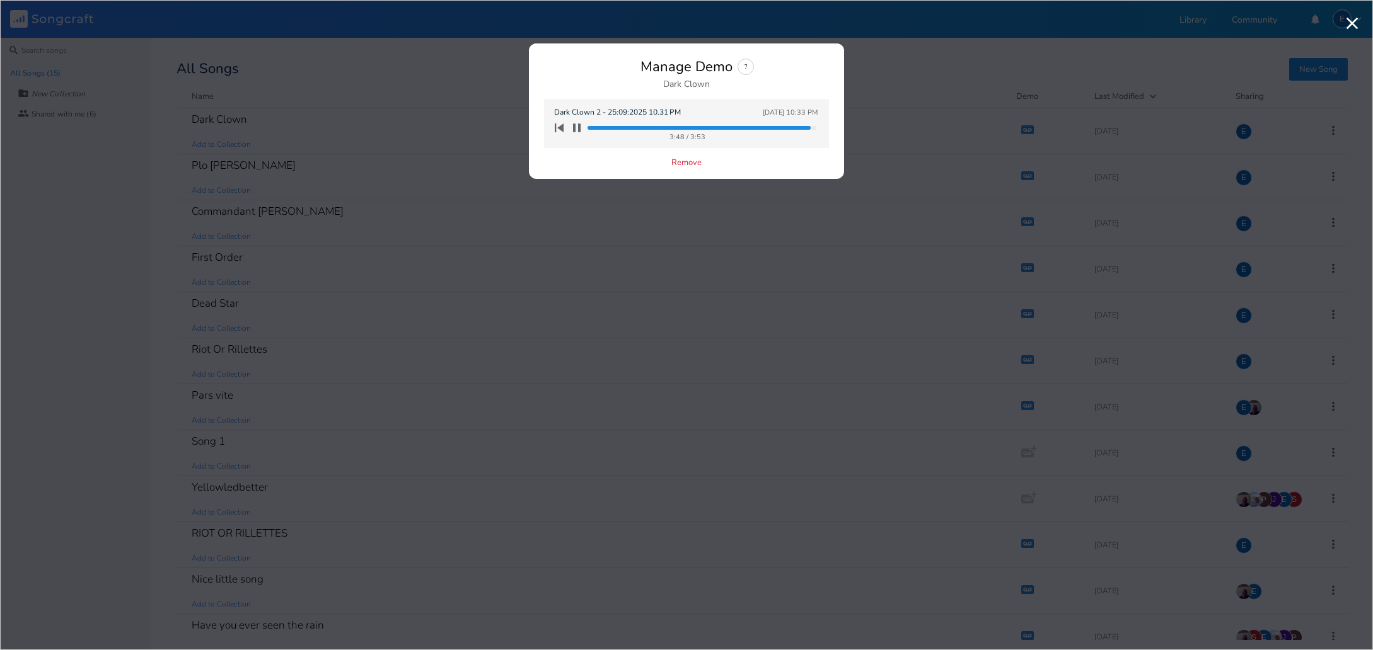  What do you see at coordinates (617, 112) in the screenshot?
I see `span: Dark Clown 2 - 25:09:2025 10.31 PM` at bounding box center [617, 112].